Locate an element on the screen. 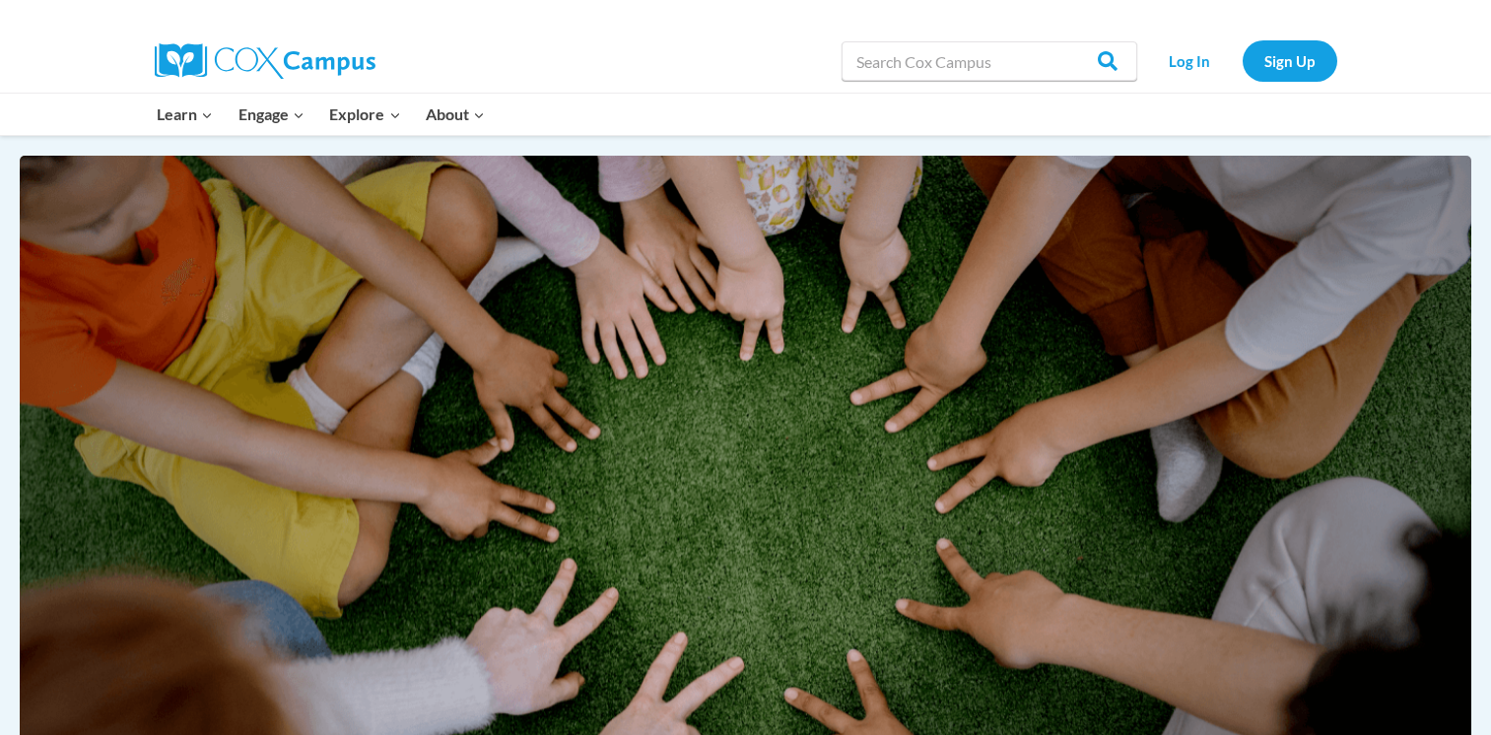 Image resolution: width=1491 pixels, height=735 pixels. a: Log In is located at coordinates (1189, 60).